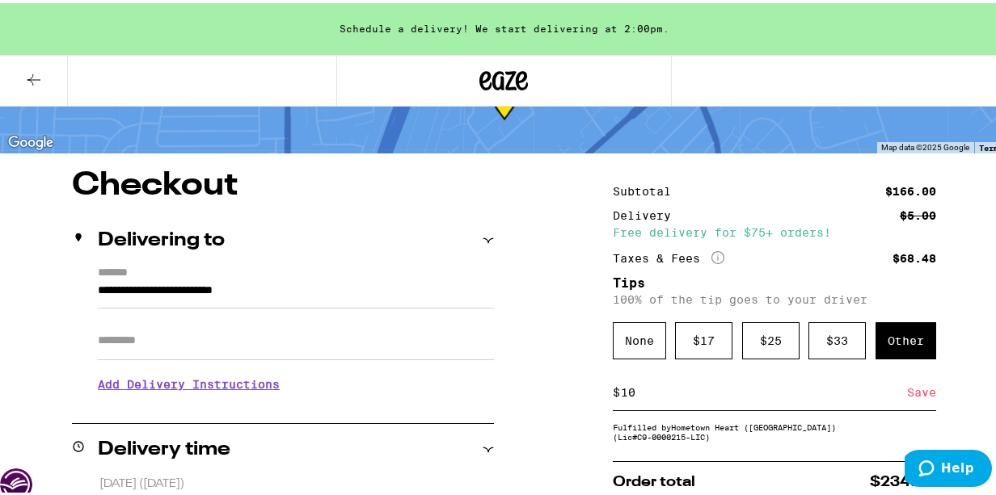 This screenshot has width=996, height=495. What do you see at coordinates (31, 140) in the screenshot?
I see `img: Google` at bounding box center [31, 140].